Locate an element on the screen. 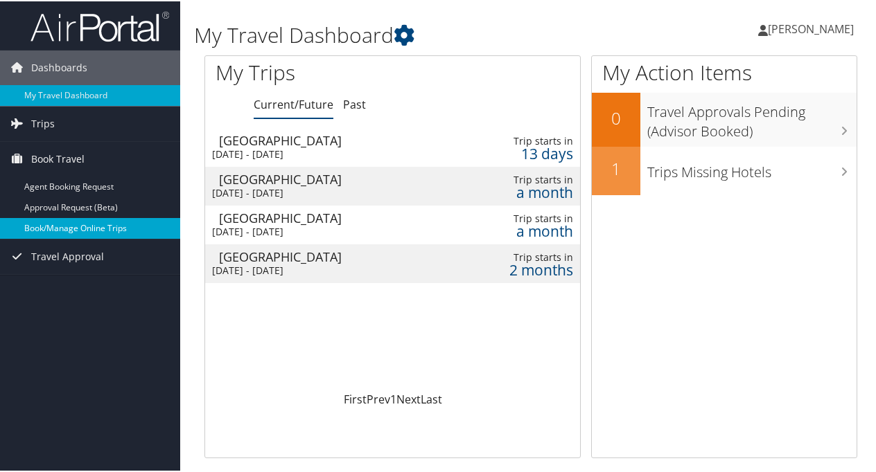 This screenshot has height=472, width=876. h2: 0 is located at coordinates (616, 117).